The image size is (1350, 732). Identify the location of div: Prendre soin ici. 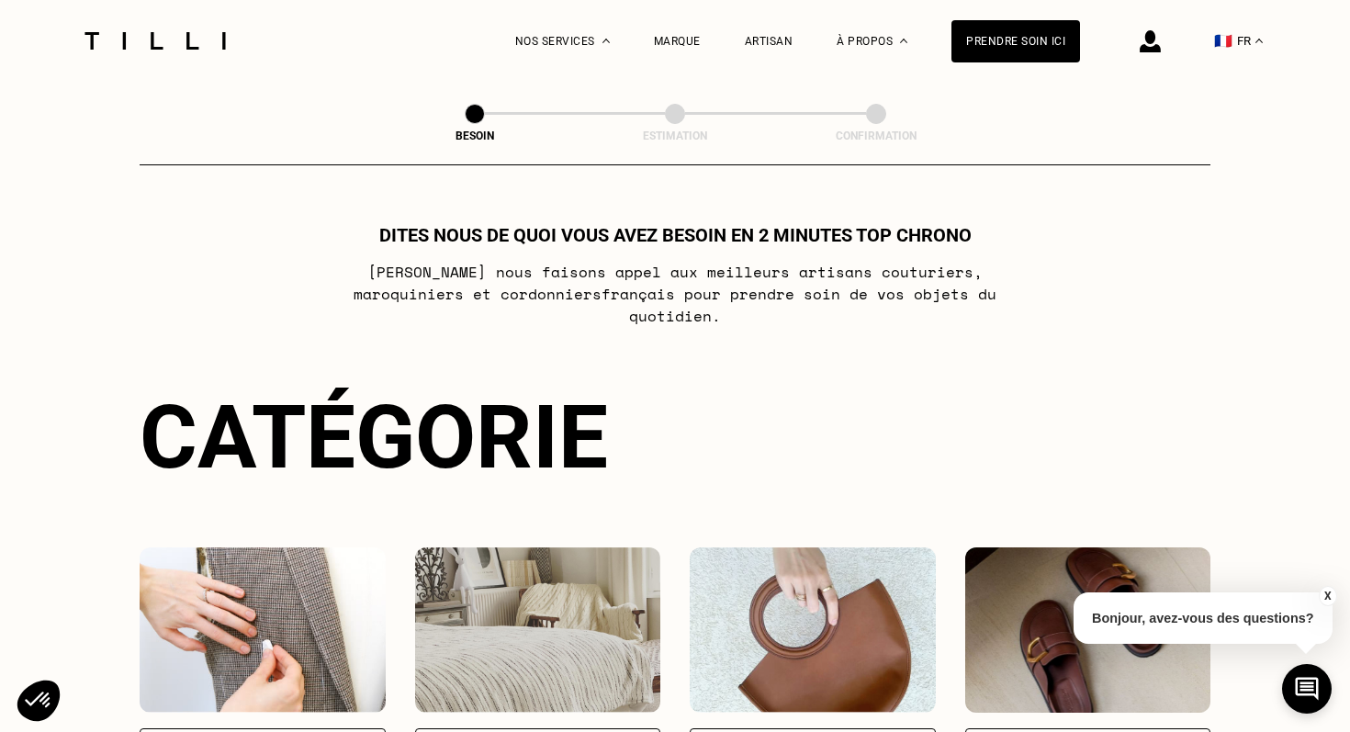
(1016, 41).